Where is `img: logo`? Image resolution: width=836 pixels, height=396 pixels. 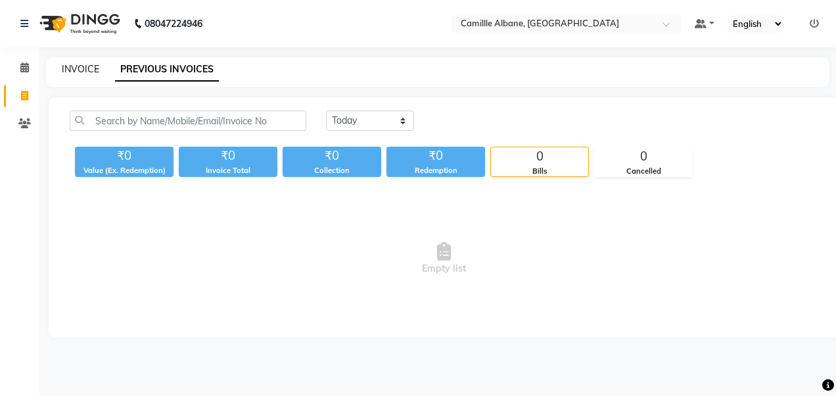 img: logo is located at coordinates (78, 24).